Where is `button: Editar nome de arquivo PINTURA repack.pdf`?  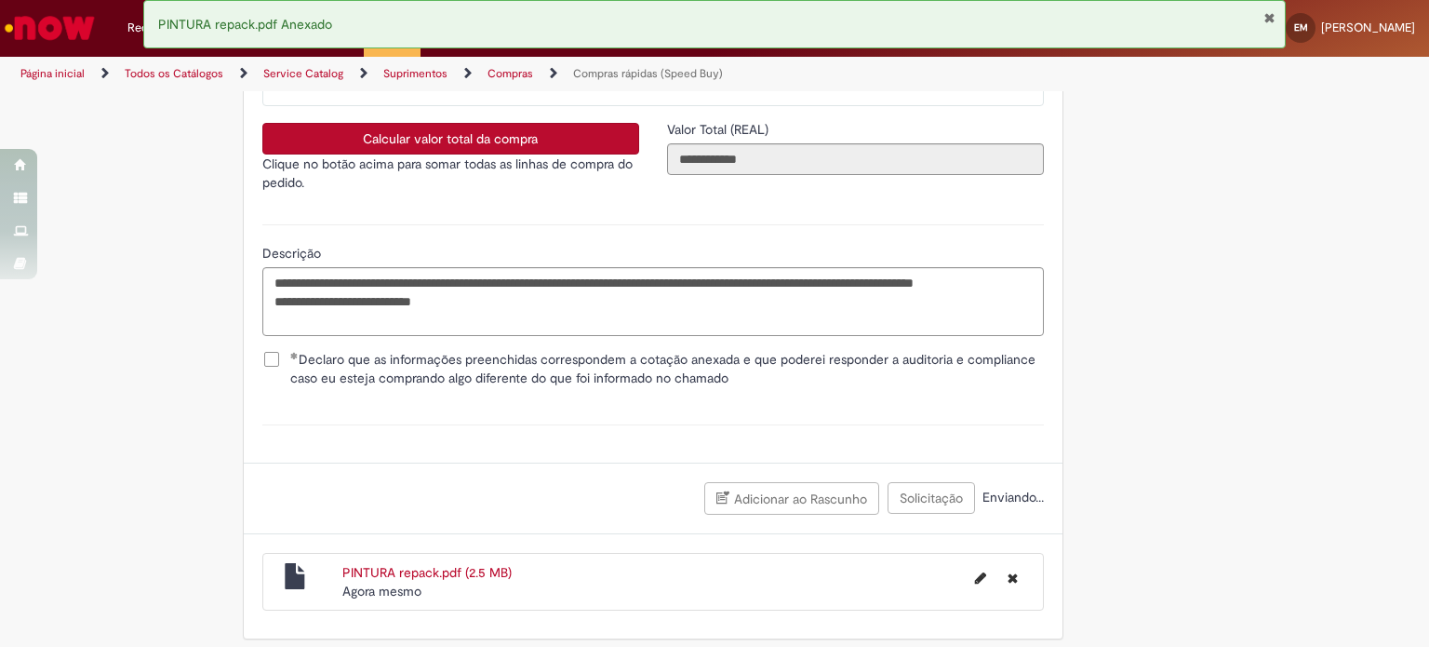 button: Editar nome de arquivo PINTURA repack.pdf is located at coordinates (981, 578).